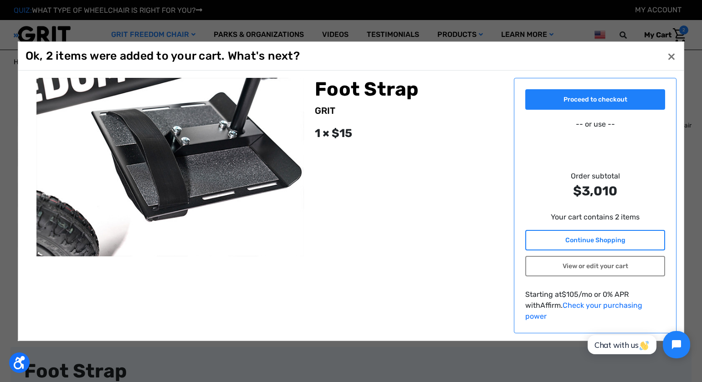  I want to click on button: Chat with us👋, so click(44, 21).